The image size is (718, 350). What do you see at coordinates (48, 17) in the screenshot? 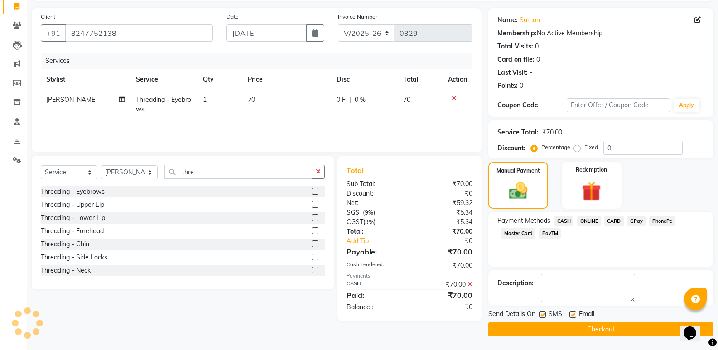
I see `label: Client` at bounding box center [48, 17].